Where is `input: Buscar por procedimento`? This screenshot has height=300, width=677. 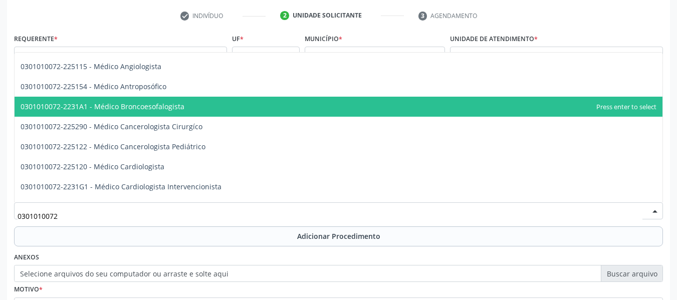 input: Buscar por procedimento is located at coordinates (330, 216).